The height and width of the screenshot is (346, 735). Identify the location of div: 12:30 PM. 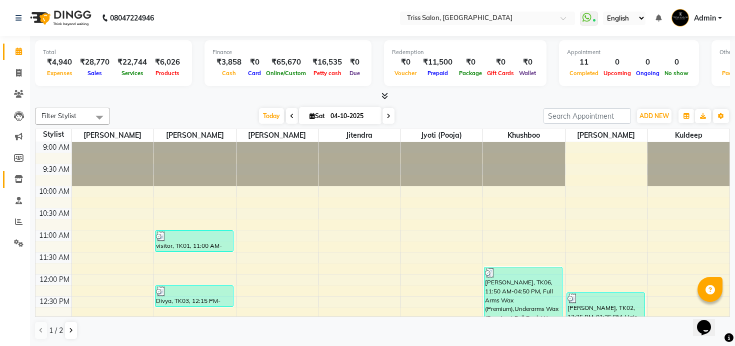
(55, 301).